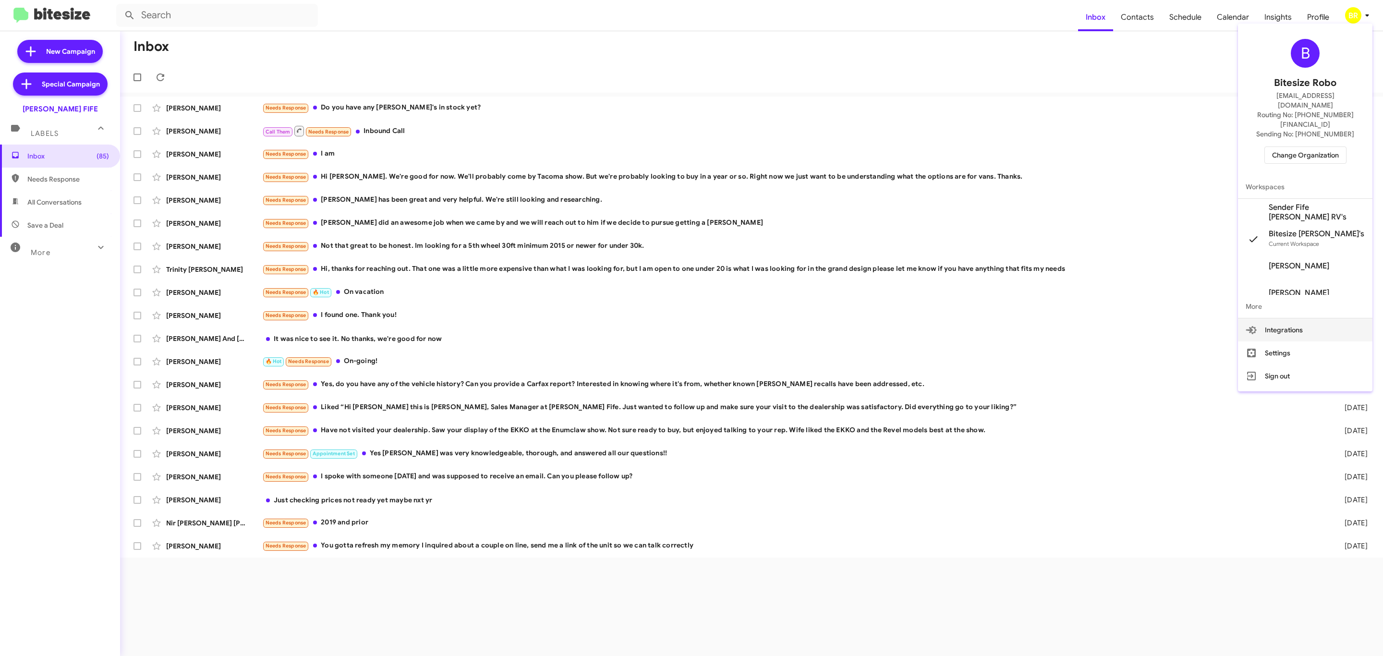  What do you see at coordinates (1305, 306) in the screenshot?
I see `span: More` at bounding box center [1305, 306].